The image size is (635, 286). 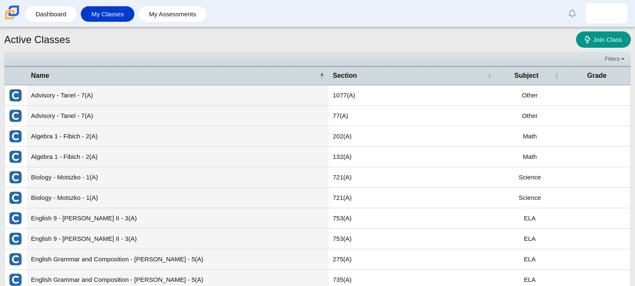 I want to click on span: Subject : Activate to sort, so click(x=557, y=76).